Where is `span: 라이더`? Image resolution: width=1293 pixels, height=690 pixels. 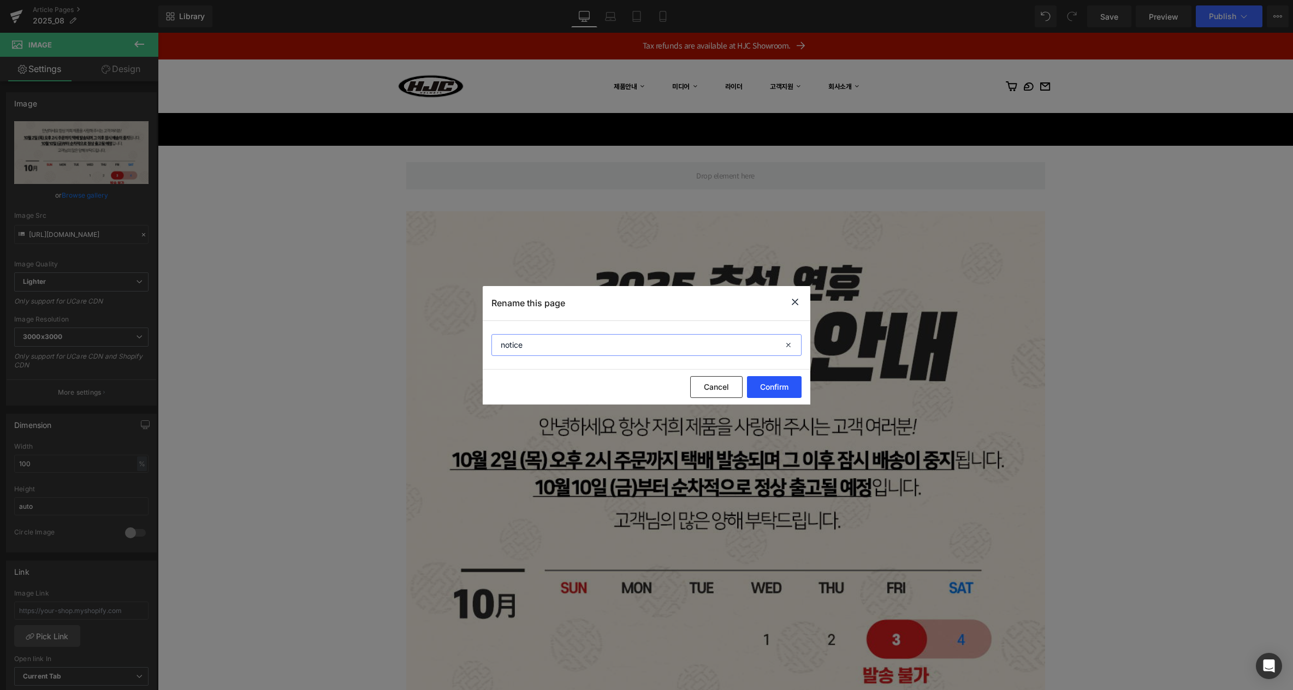
span: 라이더 is located at coordinates (576, 54).